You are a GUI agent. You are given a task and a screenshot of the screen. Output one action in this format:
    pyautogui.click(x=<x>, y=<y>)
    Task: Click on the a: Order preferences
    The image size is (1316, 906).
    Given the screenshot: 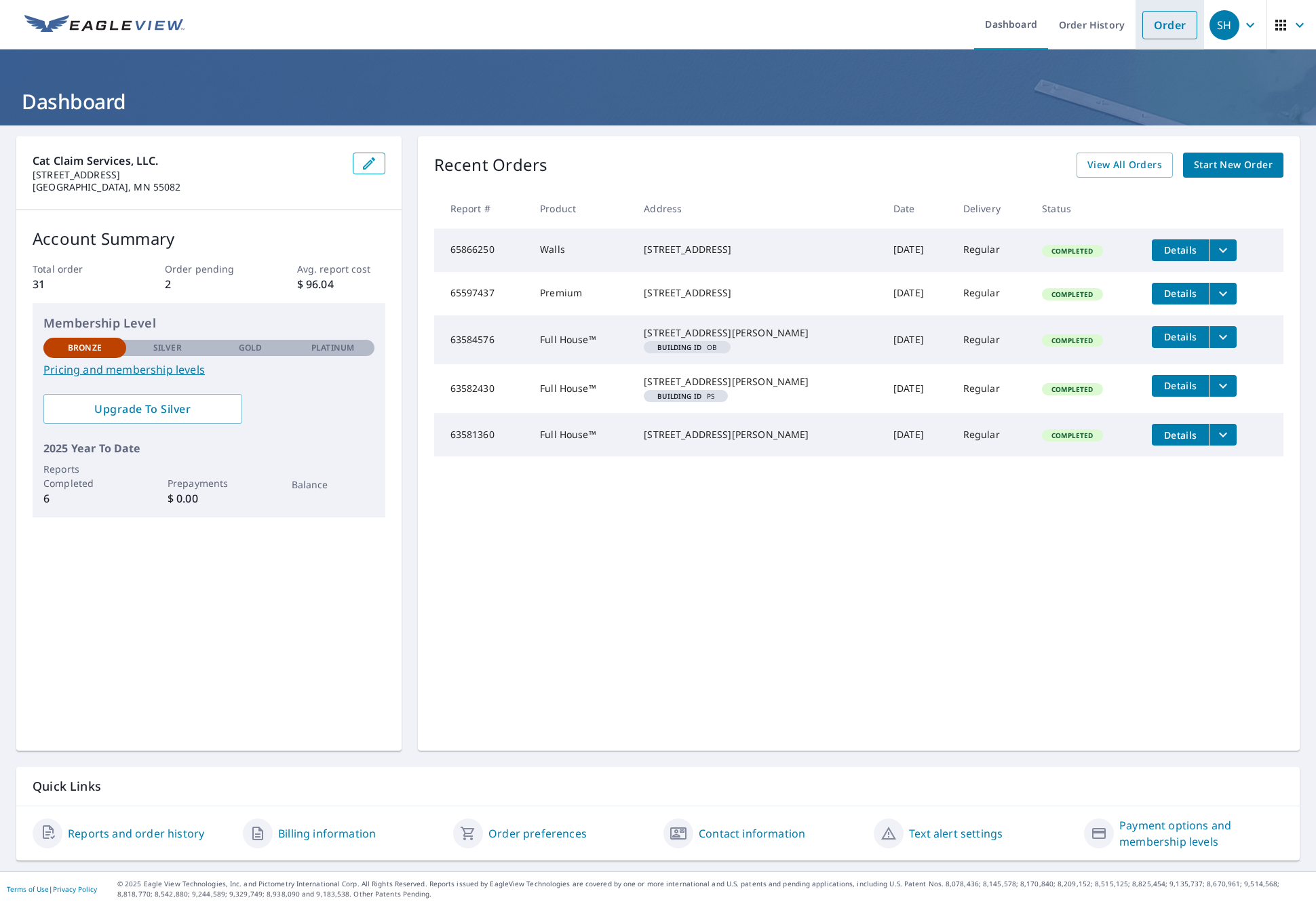 What is the action you would take?
    pyautogui.click(x=537, y=834)
    